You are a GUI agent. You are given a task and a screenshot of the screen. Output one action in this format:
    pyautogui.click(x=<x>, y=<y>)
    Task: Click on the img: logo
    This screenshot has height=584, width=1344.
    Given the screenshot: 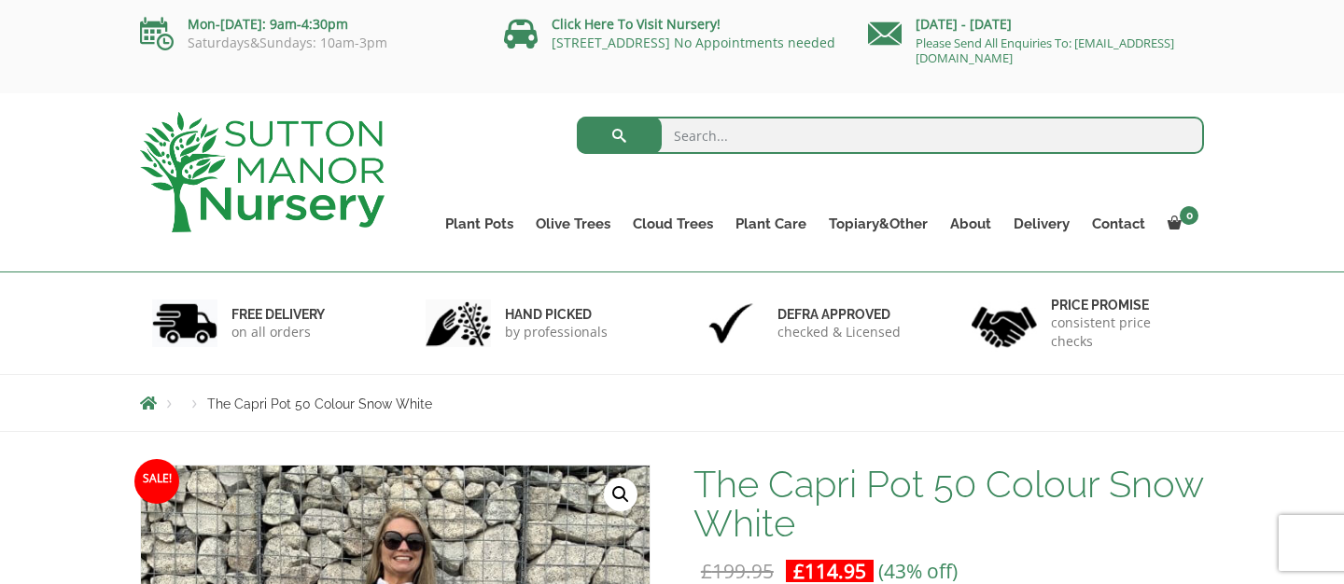 What is the action you would take?
    pyautogui.click(x=262, y=172)
    